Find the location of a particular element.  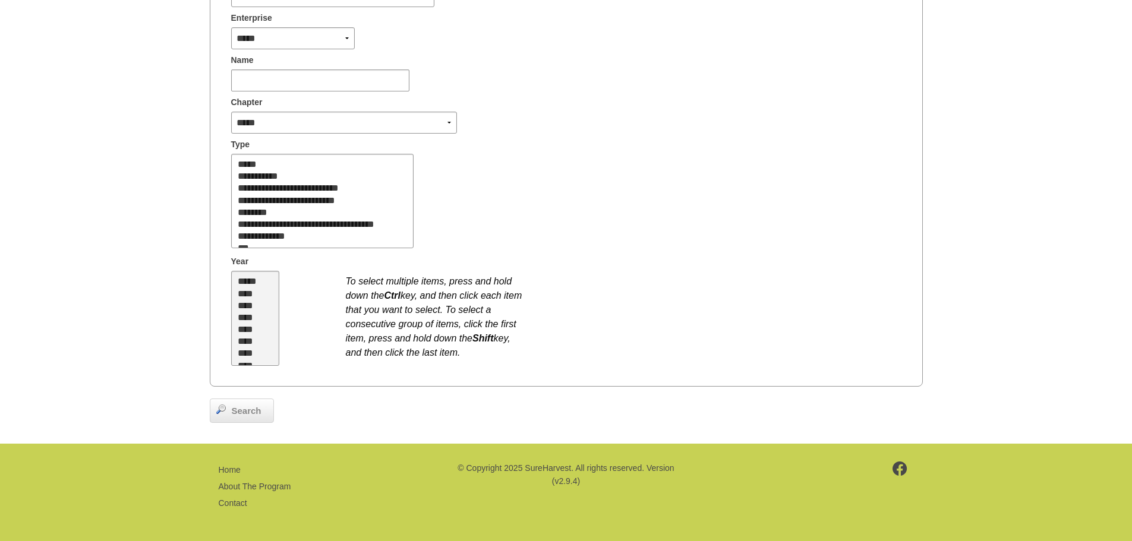

div: To select multiple items, press and hold down the key, and then click each item that you want to ... is located at coordinates (435, 314).